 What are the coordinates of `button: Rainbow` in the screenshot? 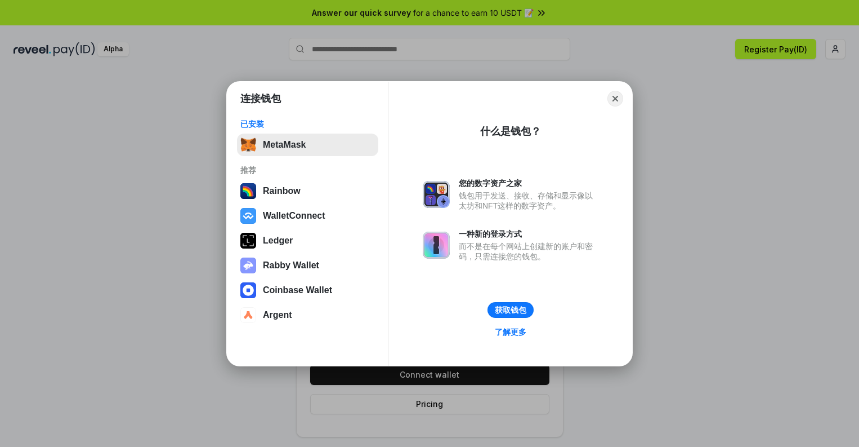 It's located at (307, 191).